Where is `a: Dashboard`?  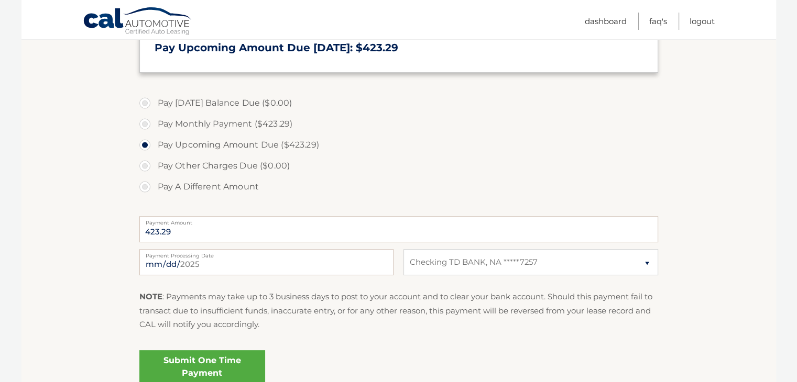
a: Dashboard is located at coordinates (606, 21).